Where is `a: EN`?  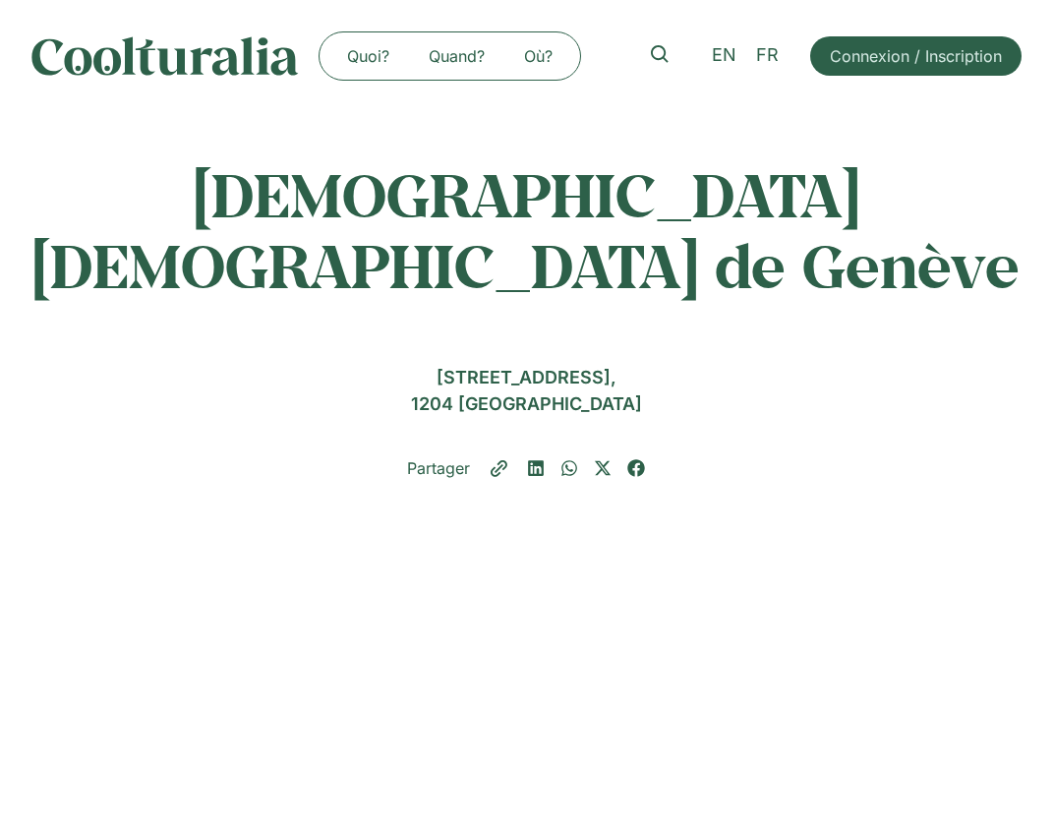 a: EN is located at coordinates (724, 55).